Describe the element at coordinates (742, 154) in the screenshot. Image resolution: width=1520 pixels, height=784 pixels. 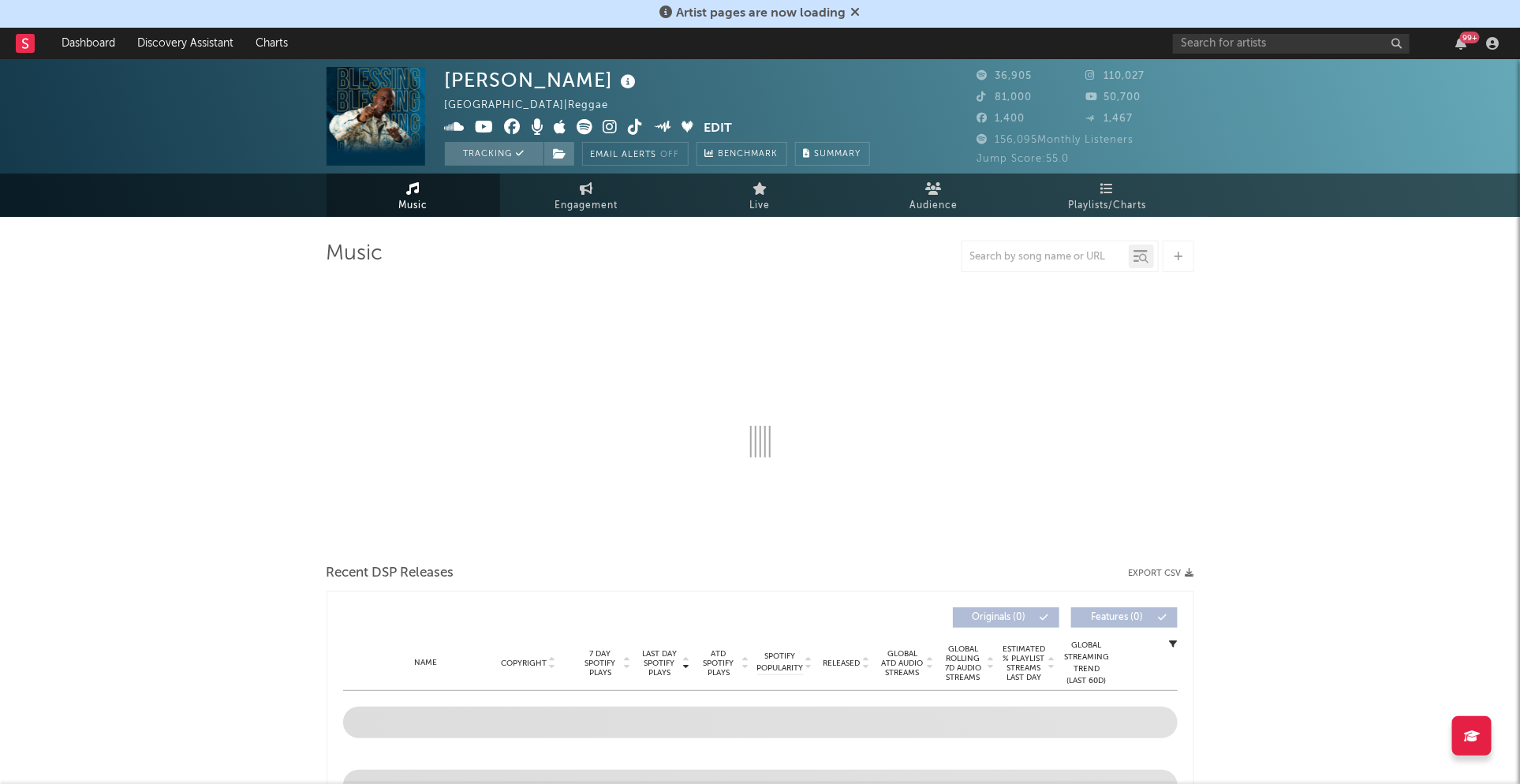
I see `a: Benchmark` at that location.